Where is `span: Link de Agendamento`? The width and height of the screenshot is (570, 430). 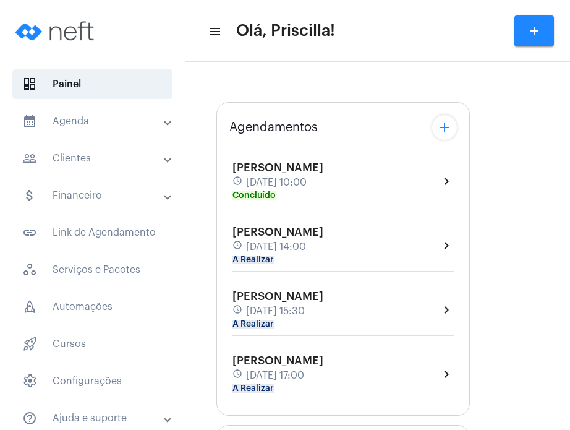
span: Link de Agendamento is located at coordinates (92, 233).